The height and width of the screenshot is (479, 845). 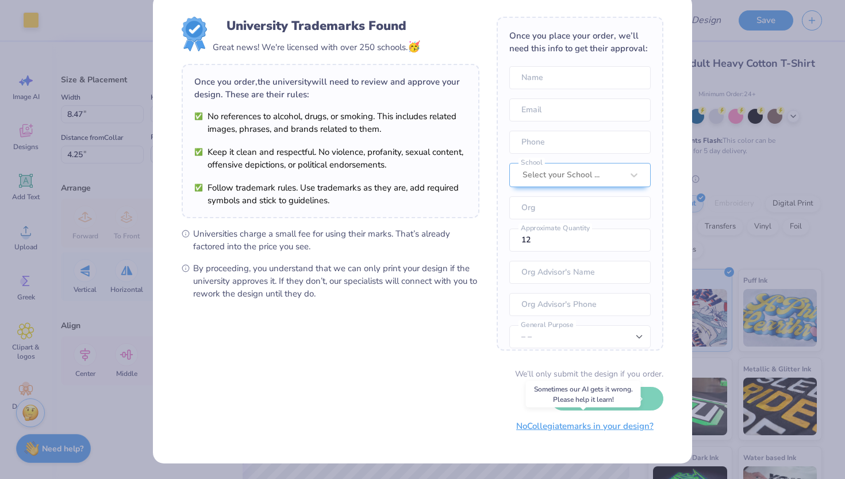 I want to click on div: We’ll only submit the design if you order., so click(x=590, y=373).